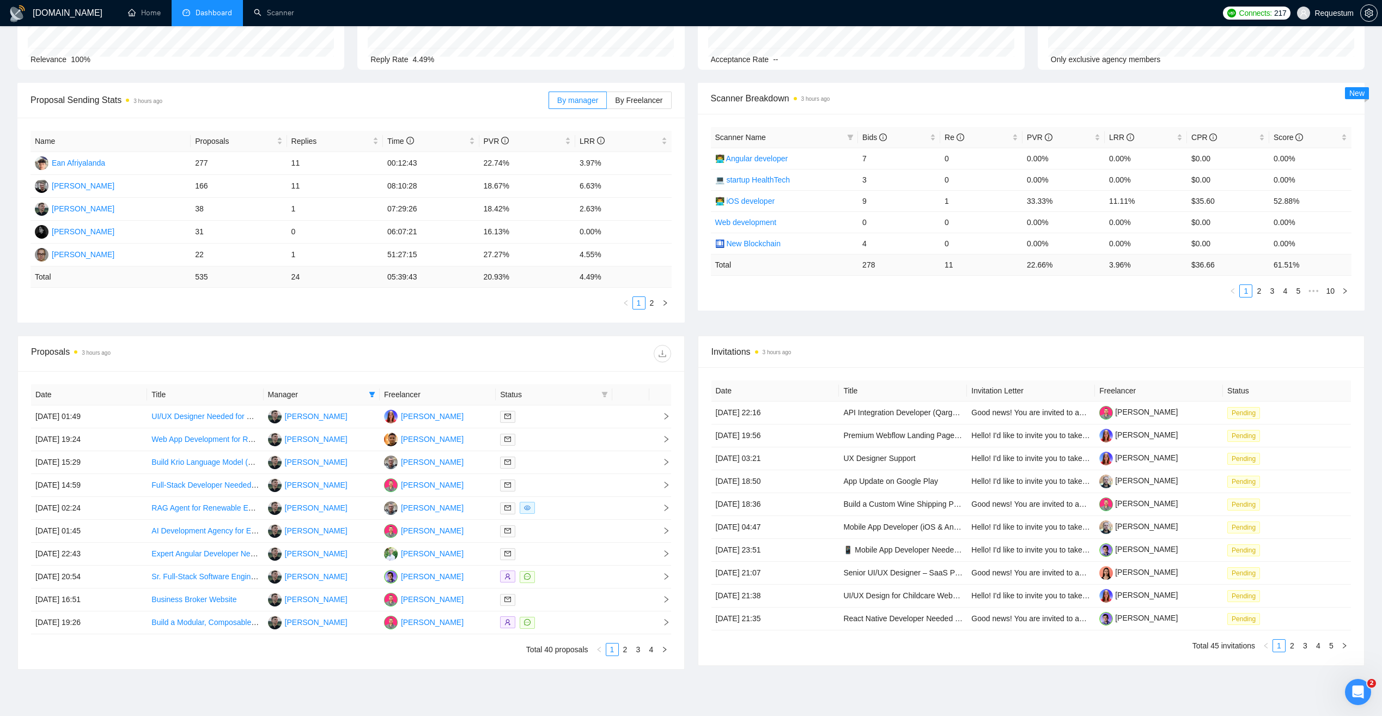 The width and height of the screenshot is (1382, 716). Describe the element at coordinates (1039, 137) in the screenshot. I see `span: PVR` at that location.